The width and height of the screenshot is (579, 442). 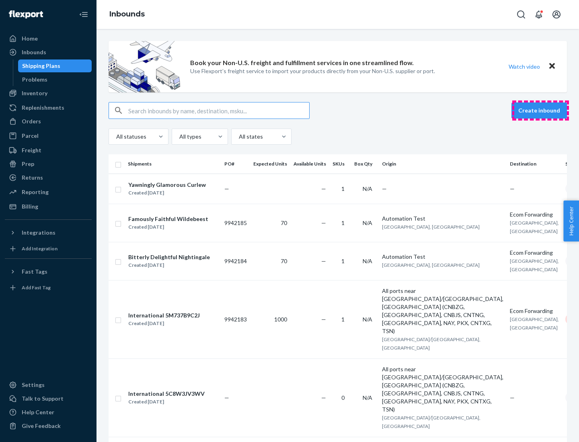 What do you see at coordinates (30, 136) in the screenshot?
I see `div: Parcel` at bounding box center [30, 136].